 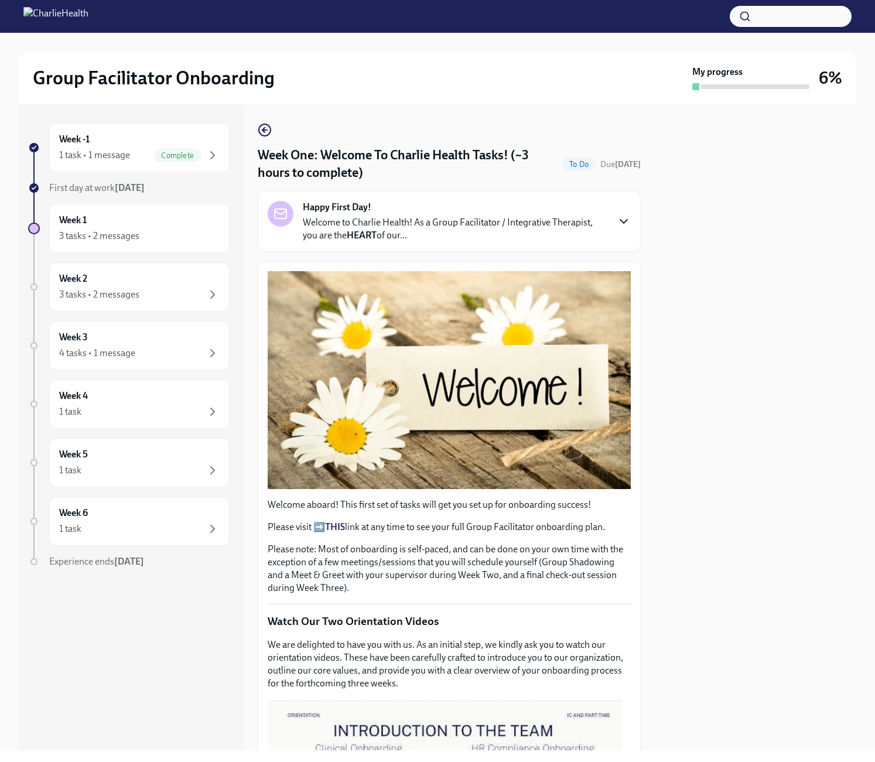 What do you see at coordinates (335, 527) in the screenshot?
I see `a: THIS` at bounding box center [335, 527].